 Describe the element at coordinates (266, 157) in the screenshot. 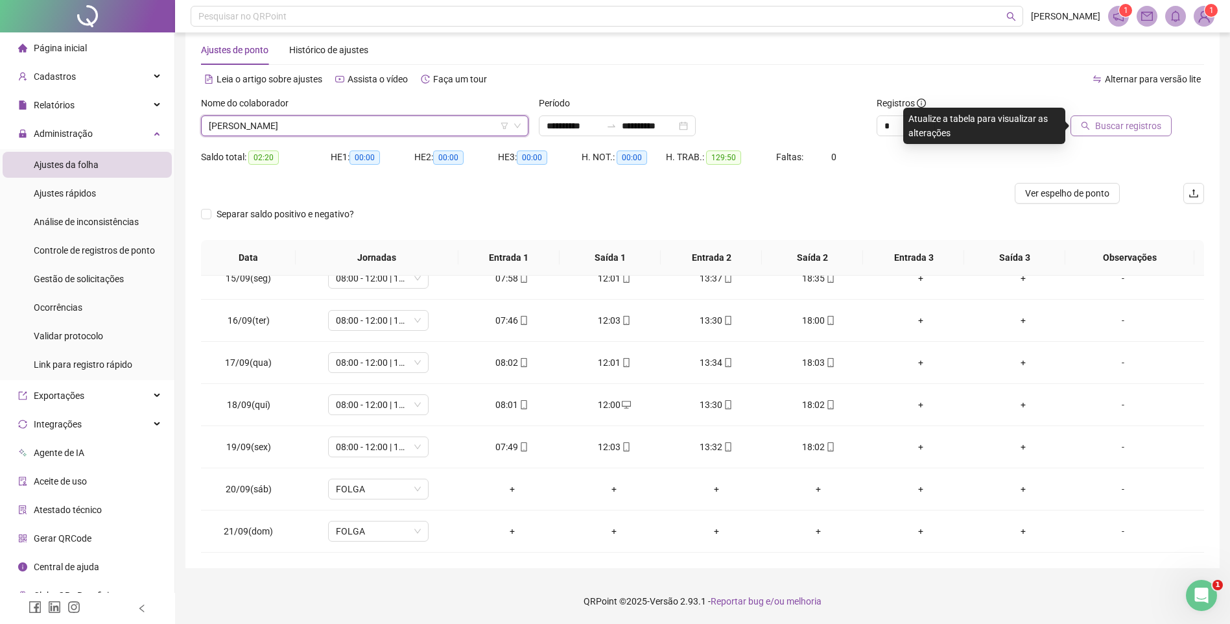

I see `div: Saldo total:` at that location.